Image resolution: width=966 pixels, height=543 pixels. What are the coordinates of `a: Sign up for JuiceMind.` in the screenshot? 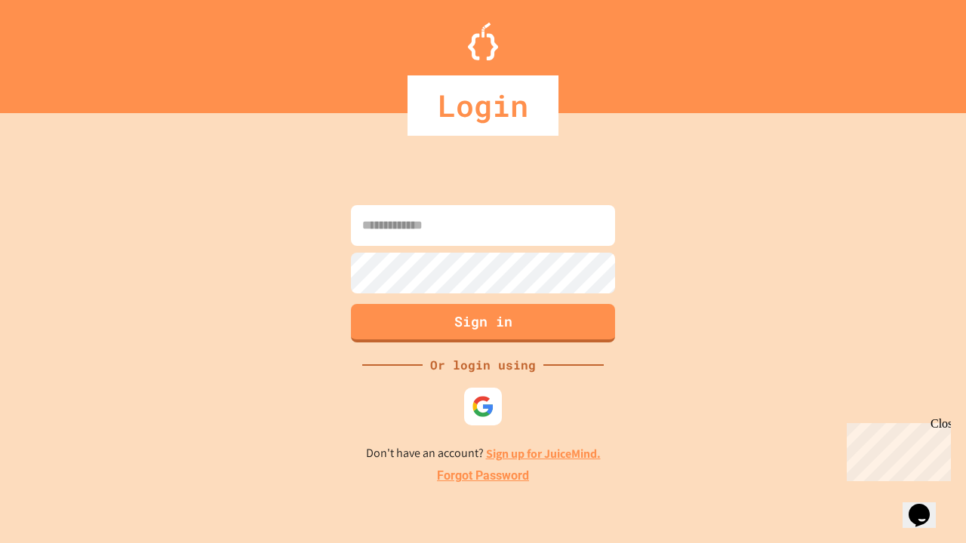 It's located at (543, 453).